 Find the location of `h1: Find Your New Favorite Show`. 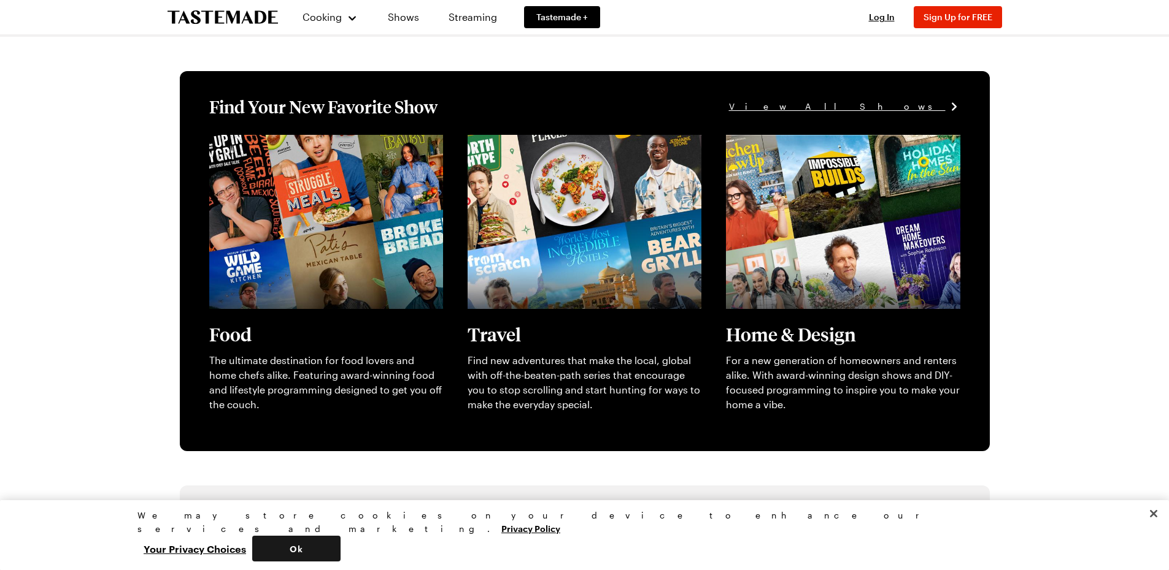

h1: Find Your New Favorite Show is located at coordinates (323, 107).